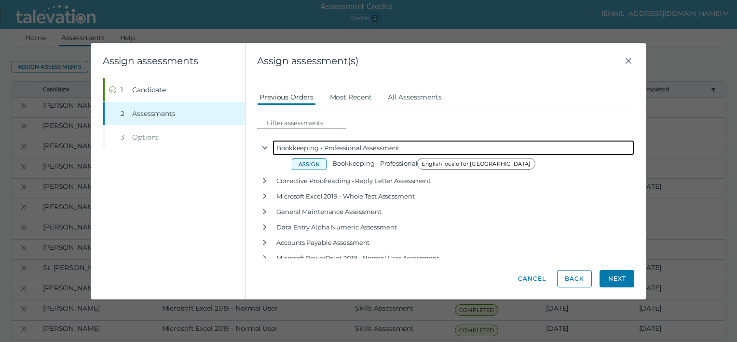 The width and height of the screenshot is (737, 342). What do you see at coordinates (174, 113) in the screenshot?
I see `nav: Wizard steps` at bounding box center [174, 113].